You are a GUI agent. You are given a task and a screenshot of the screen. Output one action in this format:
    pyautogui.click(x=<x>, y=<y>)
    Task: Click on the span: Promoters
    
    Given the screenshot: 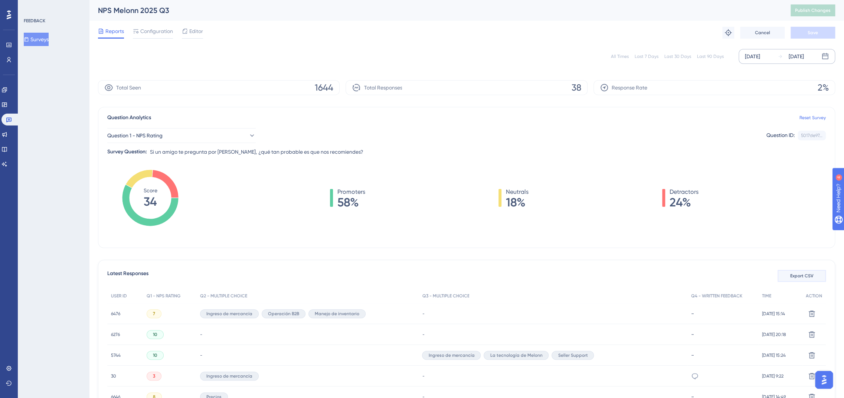 What is the action you would take?
    pyautogui.click(x=351, y=192)
    